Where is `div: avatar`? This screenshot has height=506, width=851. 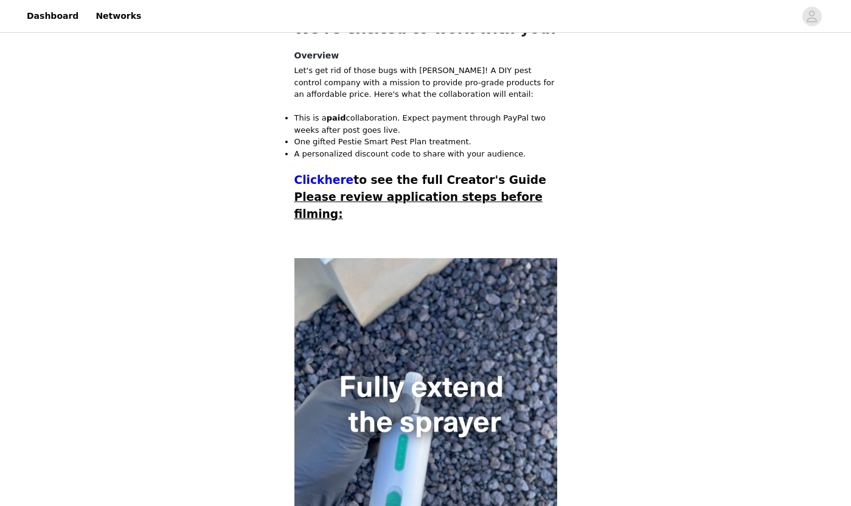 div: avatar is located at coordinates (812, 16).